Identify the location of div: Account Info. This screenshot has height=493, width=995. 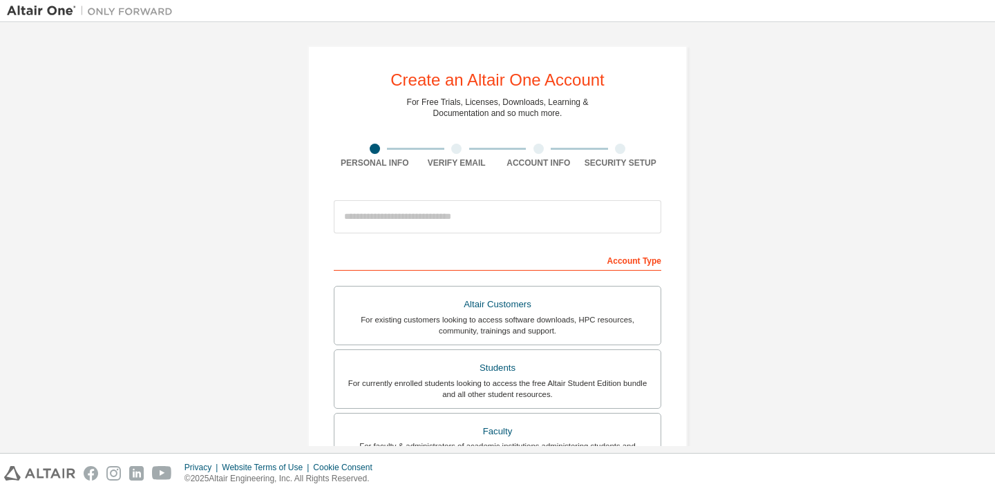
(538, 163).